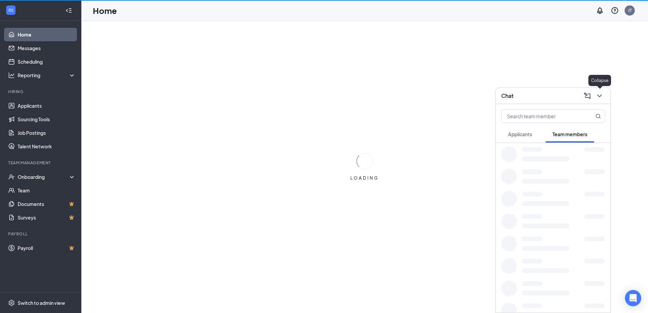  What do you see at coordinates (46, 218) in the screenshot?
I see `a: SurveysCrown` at bounding box center [46, 218].